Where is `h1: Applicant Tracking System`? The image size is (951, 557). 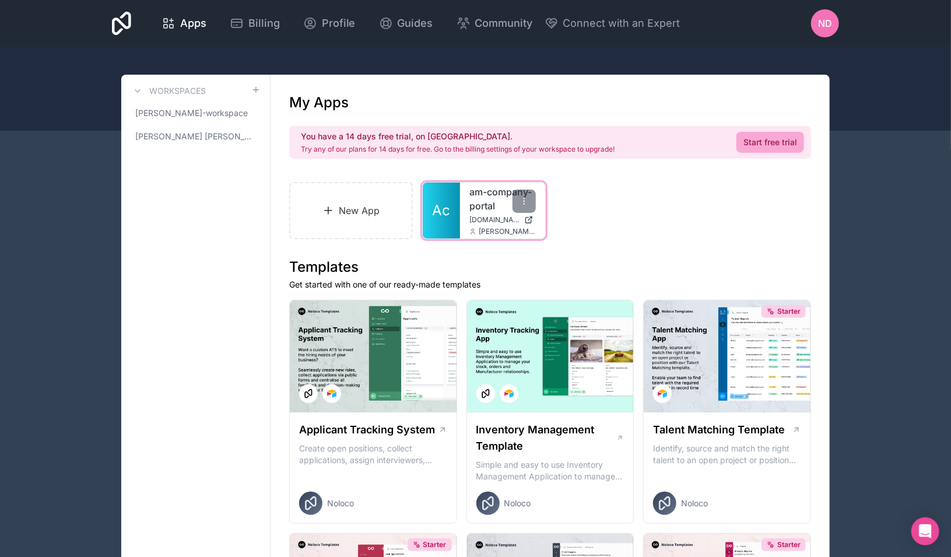
h1: Applicant Tracking System is located at coordinates (367, 430).